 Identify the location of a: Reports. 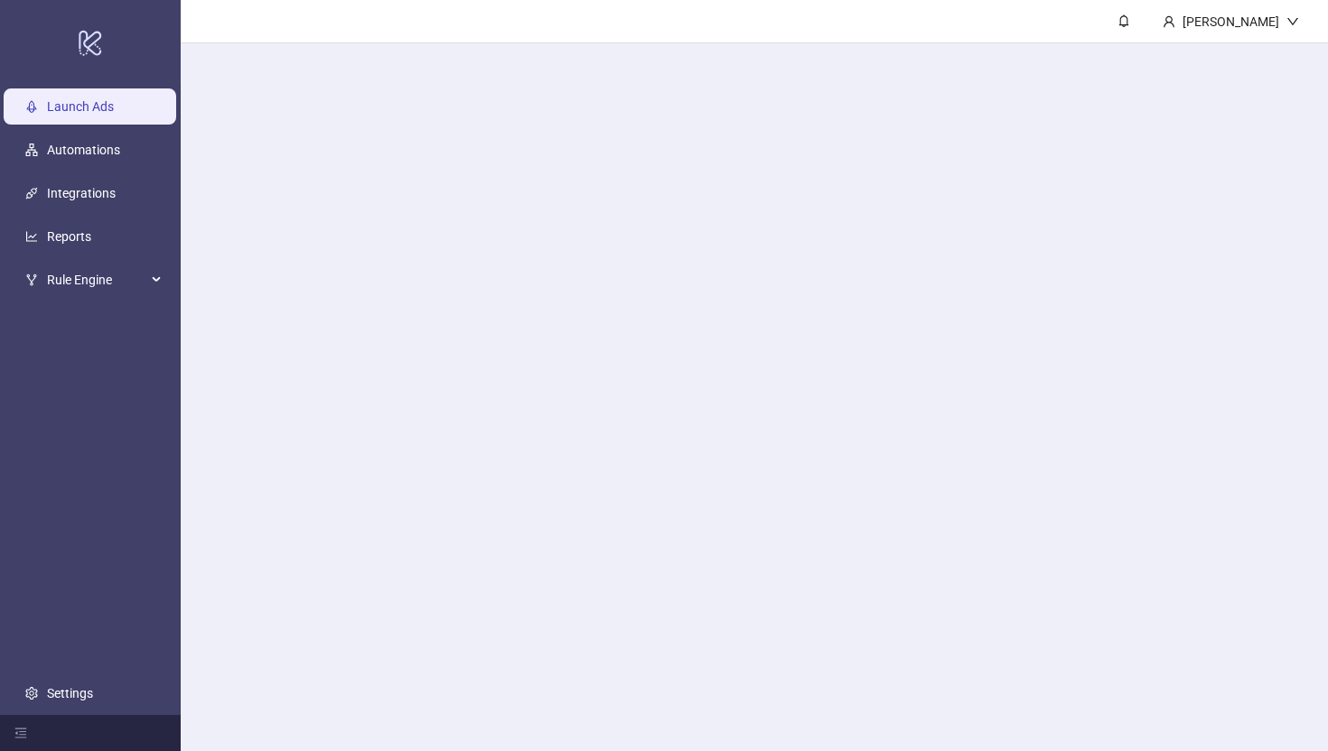
(69, 237).